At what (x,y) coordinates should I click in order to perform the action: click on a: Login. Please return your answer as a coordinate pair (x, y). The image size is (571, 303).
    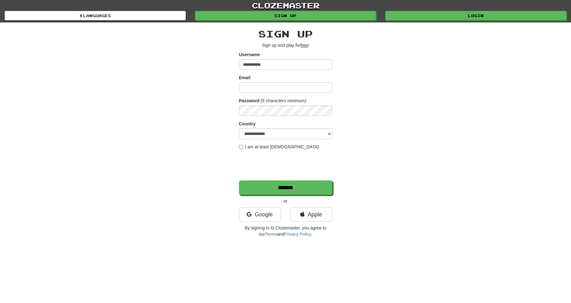
    Looking at the image, I should click on (476, 16).